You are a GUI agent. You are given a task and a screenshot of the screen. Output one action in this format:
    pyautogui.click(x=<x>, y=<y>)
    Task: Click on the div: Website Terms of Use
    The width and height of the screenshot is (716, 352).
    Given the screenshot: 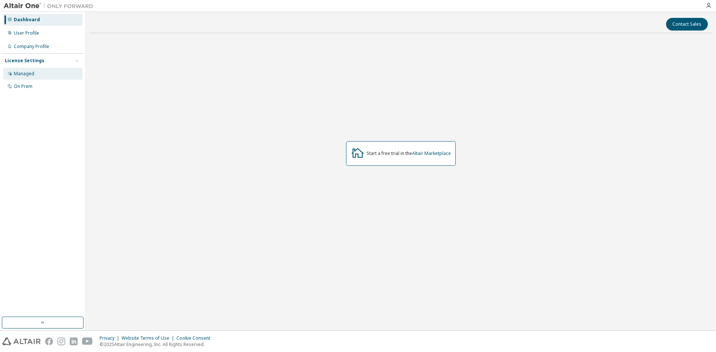 What is the action you would take?
    pyautogui.click(x=149, y=339)
    